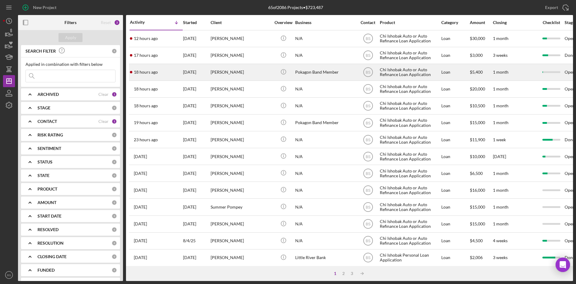  I want to click on div: $20,000, so click(481, 89).